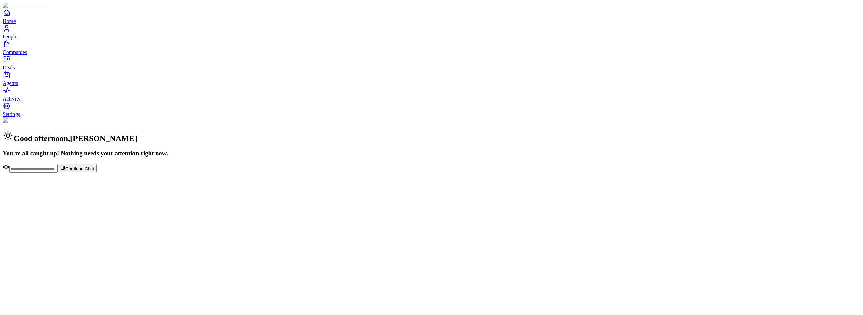 This screenshot has height=315, width=863. What do you see at coordinates (11, 114) in the screenshot?
I see `span: Settings` at bounding box center [11, 114].